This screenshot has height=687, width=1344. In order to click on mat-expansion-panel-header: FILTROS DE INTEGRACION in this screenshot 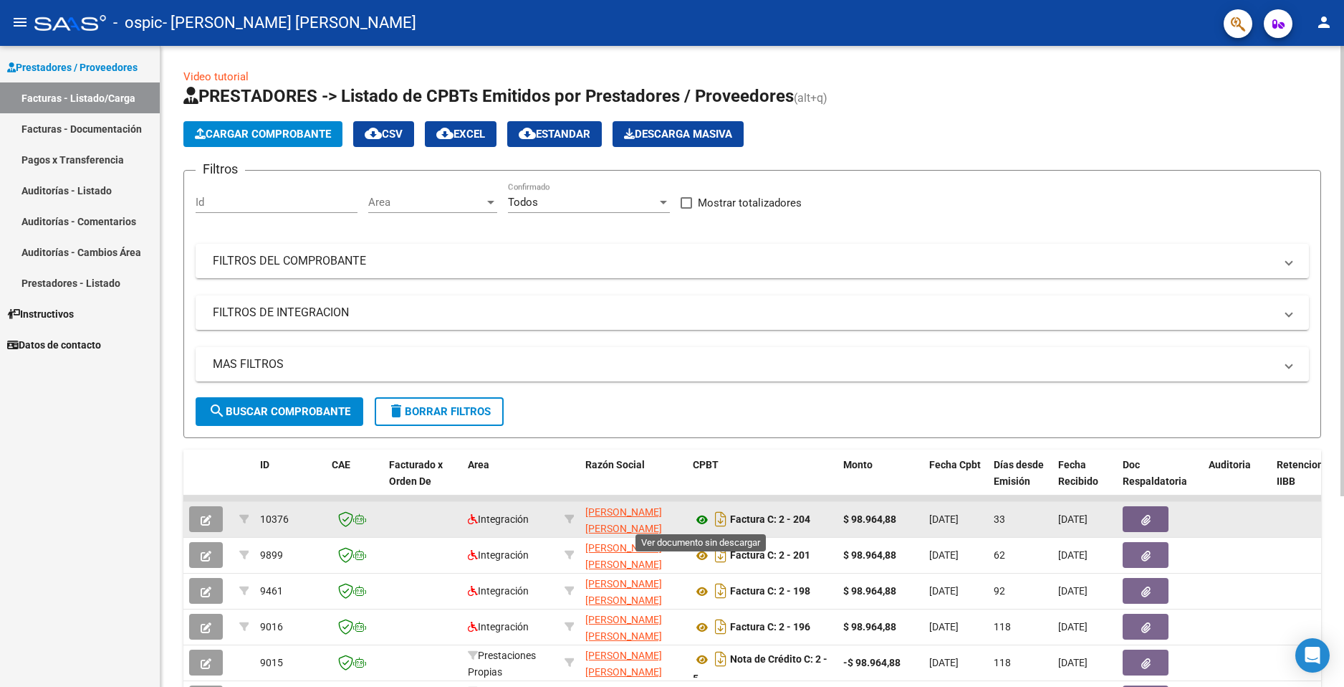, I will do `click(753, 312)`.